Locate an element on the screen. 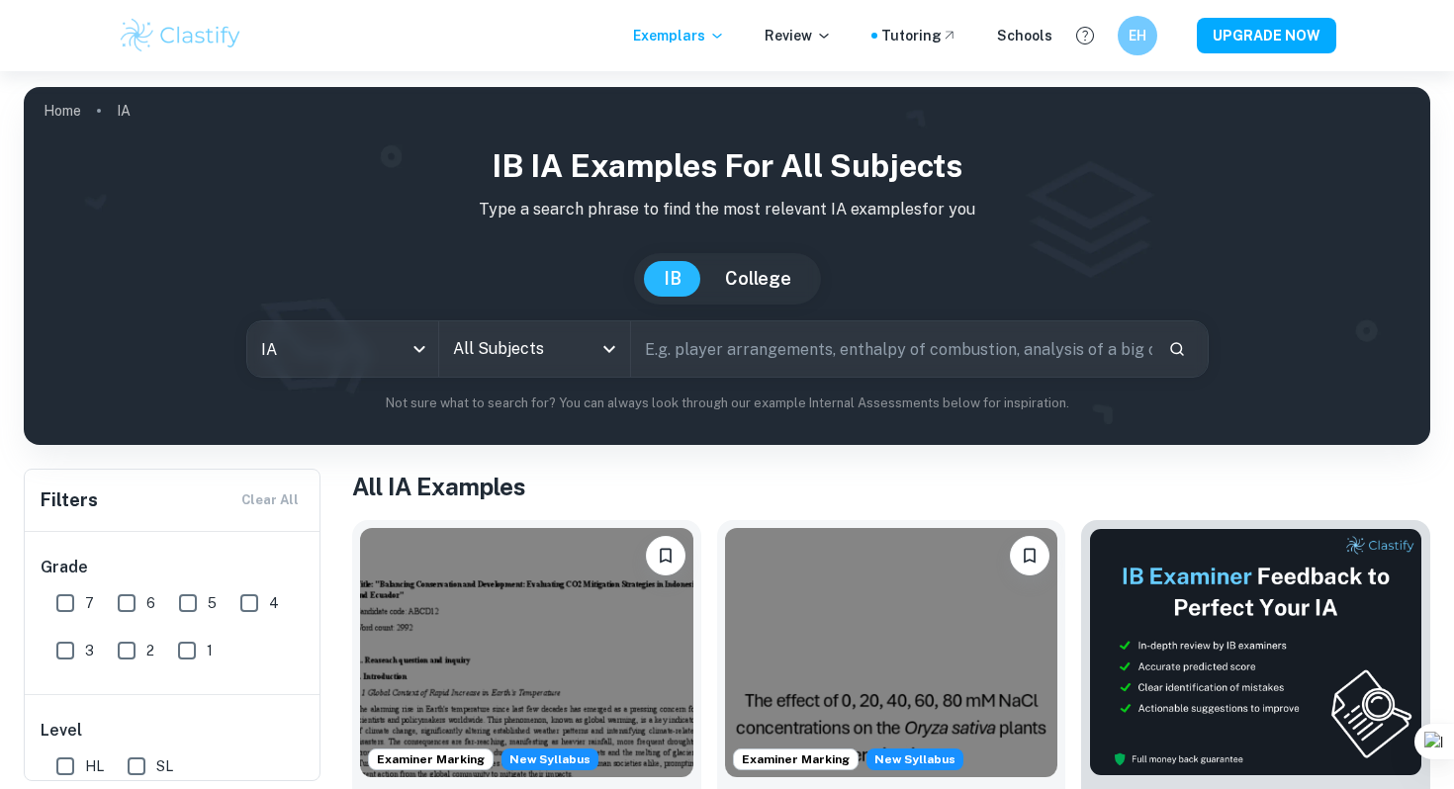 The image size is (1454, 789). a: Schools is located at coordinates (1025, 36).